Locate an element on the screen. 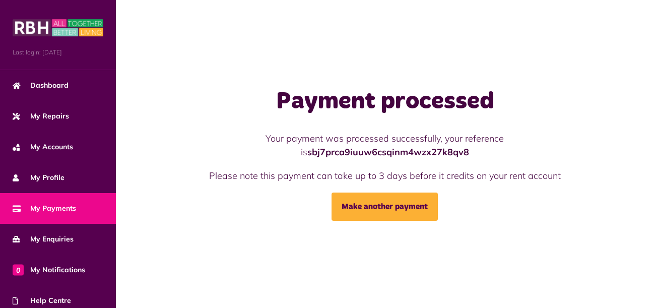 The height and width of the screenshot is (308, 654). span: Help Centre is located at coordinates (42, 300).